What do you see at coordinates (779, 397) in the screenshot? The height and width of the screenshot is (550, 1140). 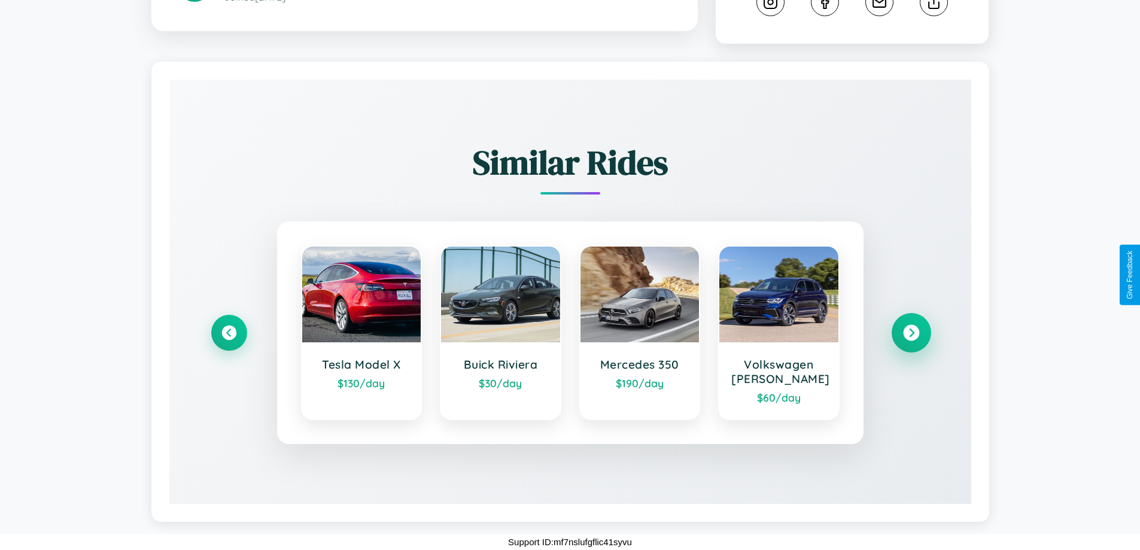 I see `div: $ 60 /day` at bounding box center [779, 397].